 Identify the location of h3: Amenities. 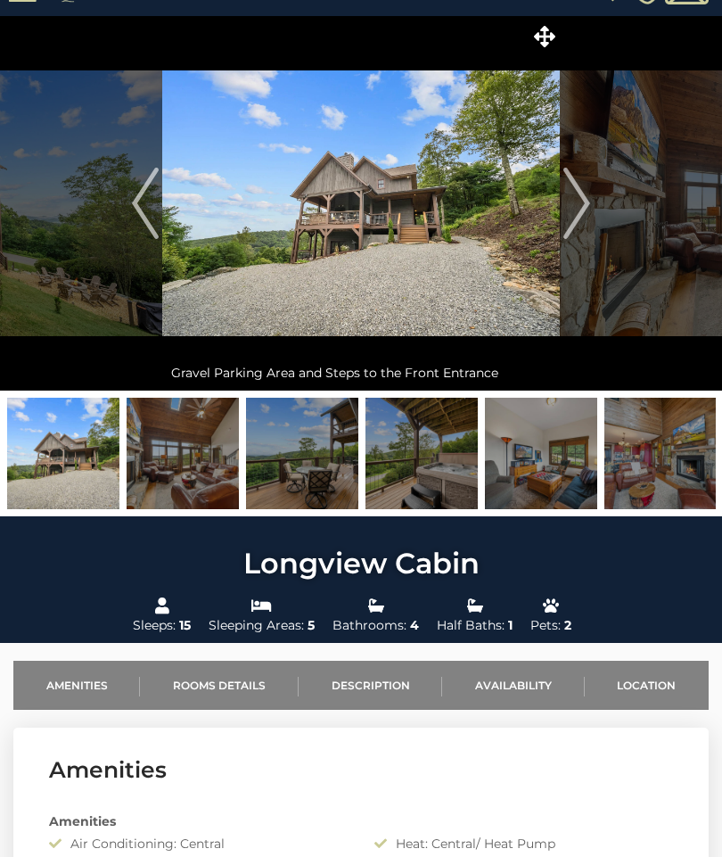
(361, 769).